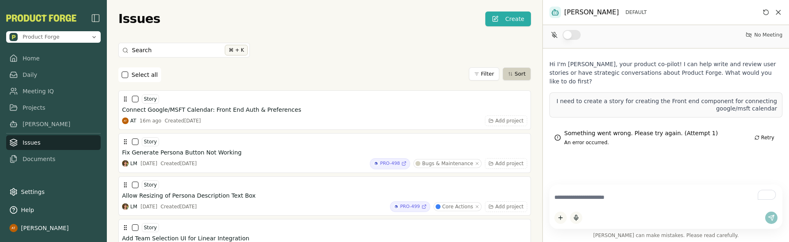  Describe the element at coordinates (41, 18) in the screenshot. I see `button: PF-Logo` at that location.